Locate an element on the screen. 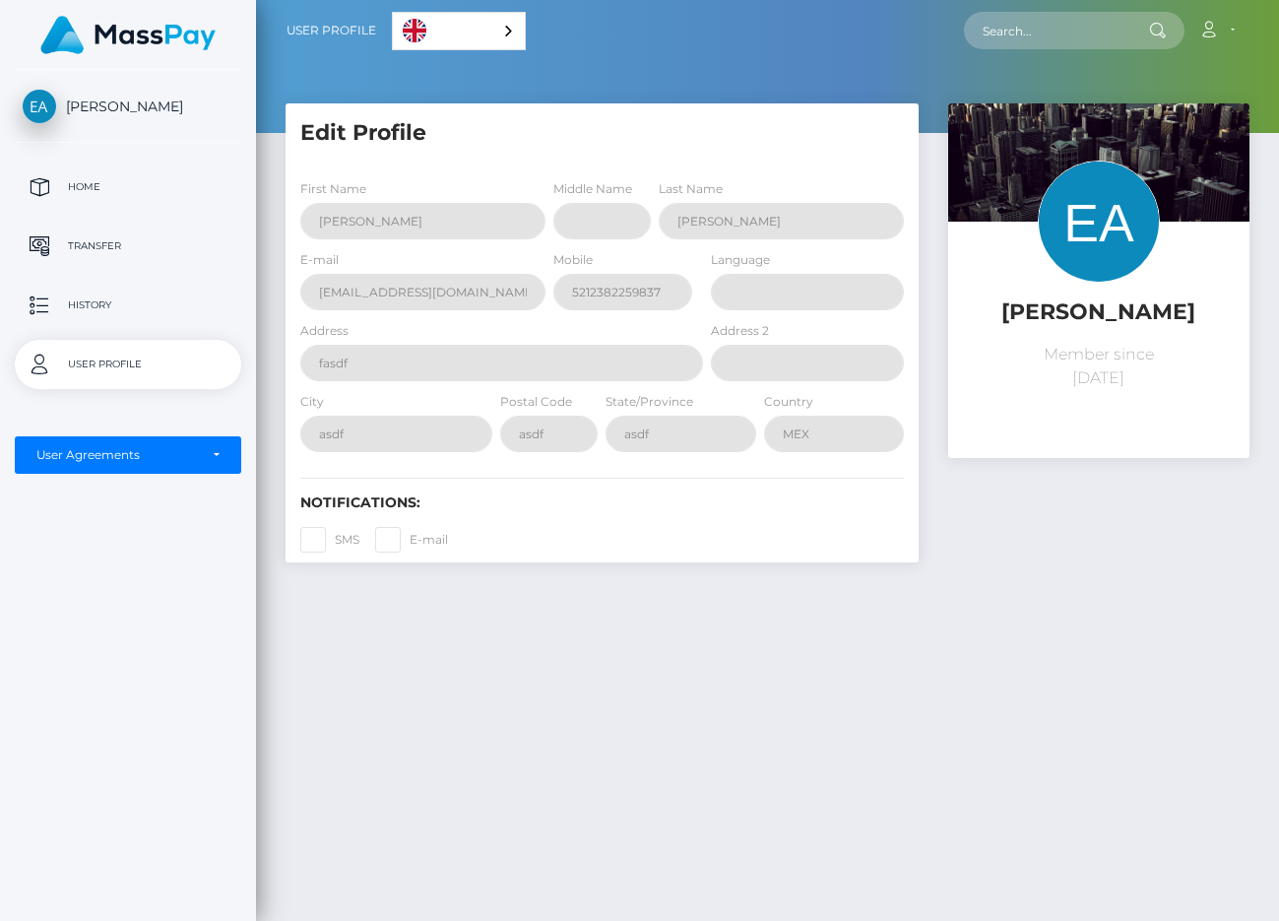 This screenshot has width=1279, height=921. h6: Notifications: is located at coordinates (602, 502).